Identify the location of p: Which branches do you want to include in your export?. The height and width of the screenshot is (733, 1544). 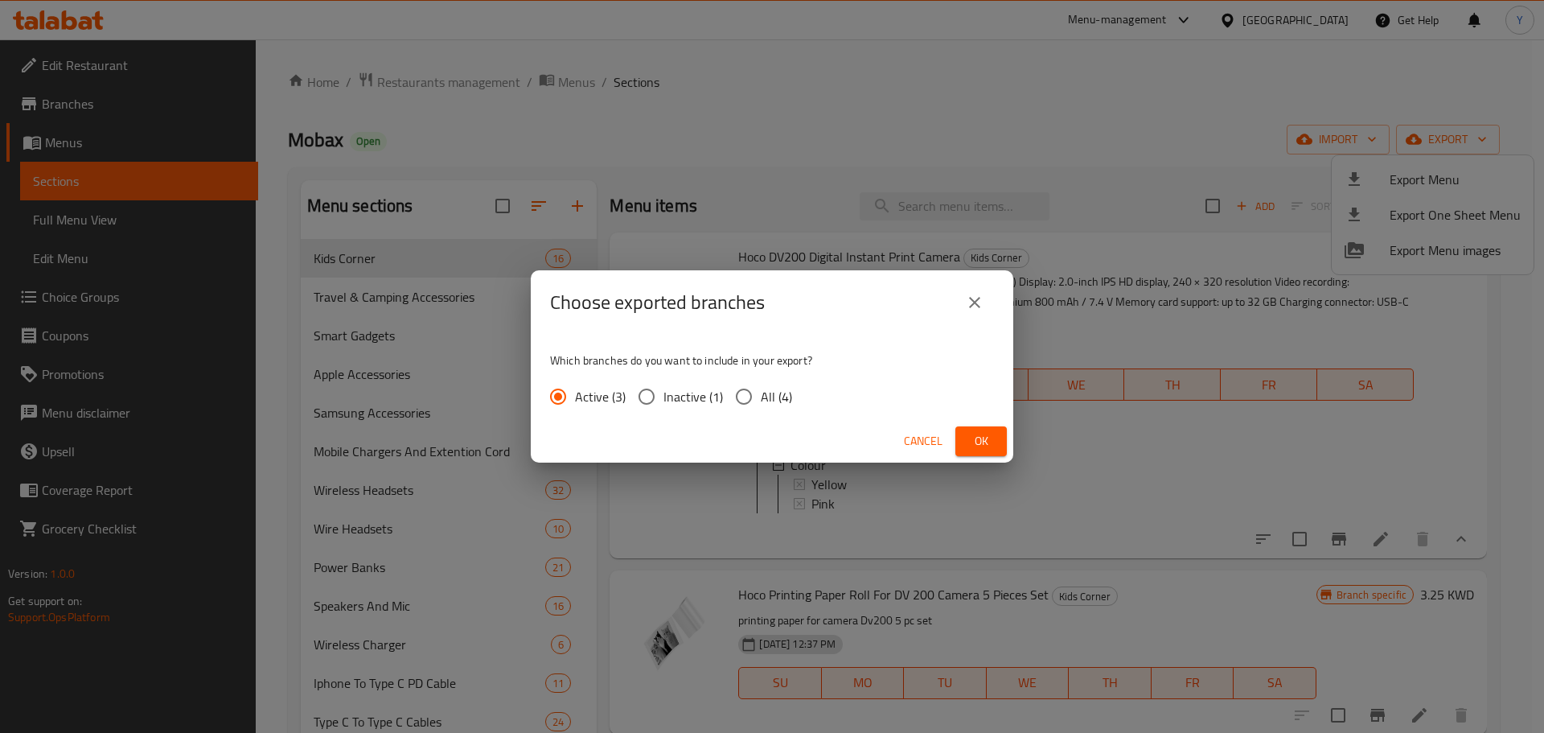
(772, 360).